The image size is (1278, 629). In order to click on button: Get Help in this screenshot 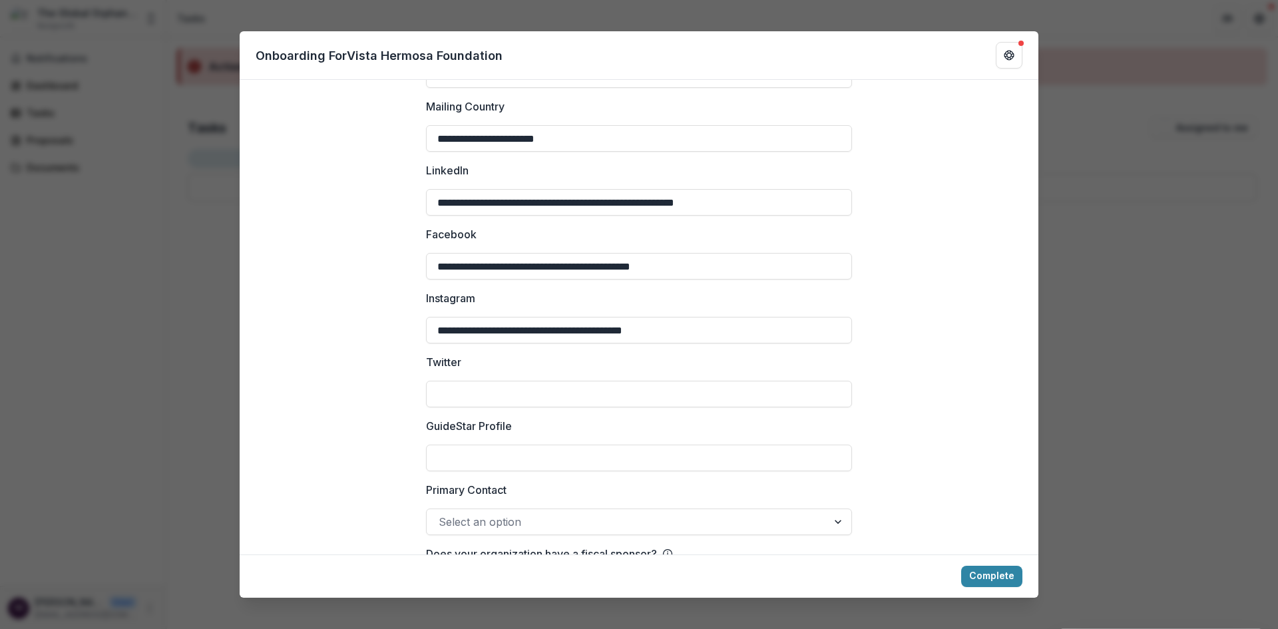, I will do `click(1009, 55)`.